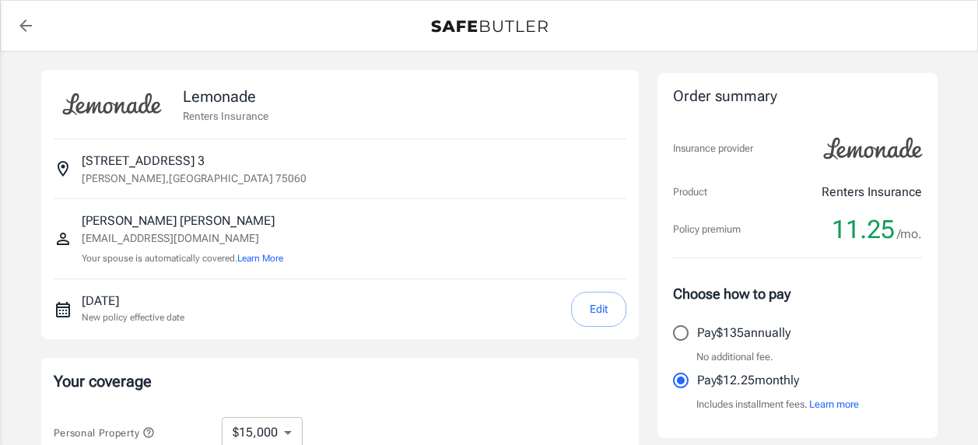  Describe the element at coordinates (63, 239) in the screenshot. I see `svg: Insured person` at that location.